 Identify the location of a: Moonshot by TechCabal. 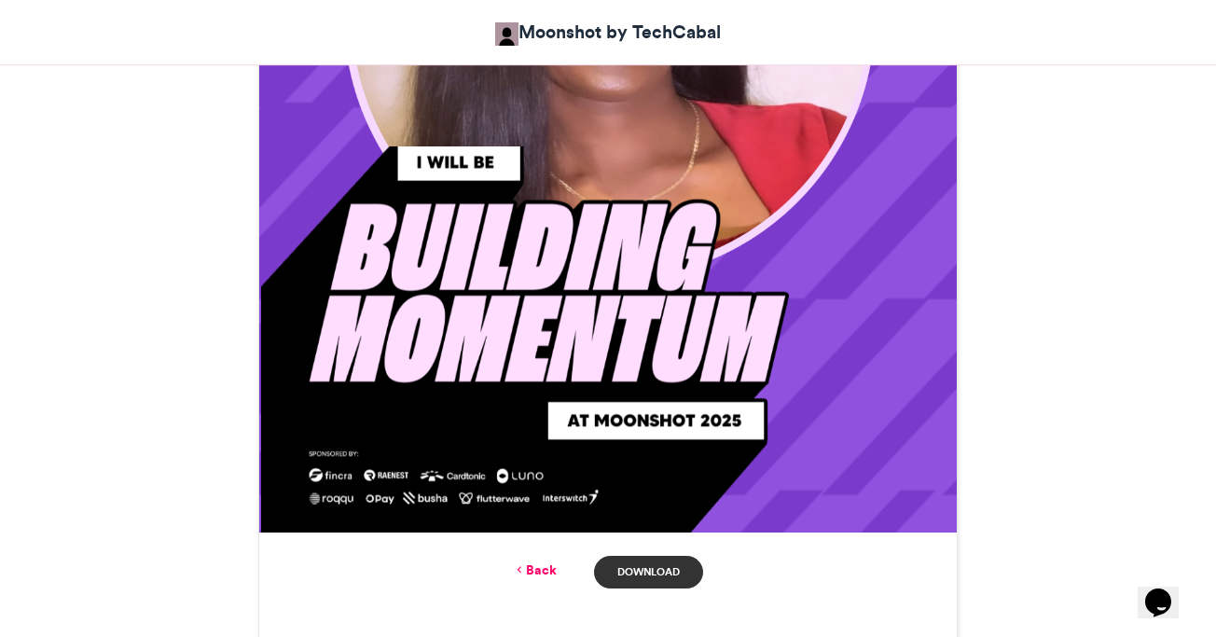
(608, 32).